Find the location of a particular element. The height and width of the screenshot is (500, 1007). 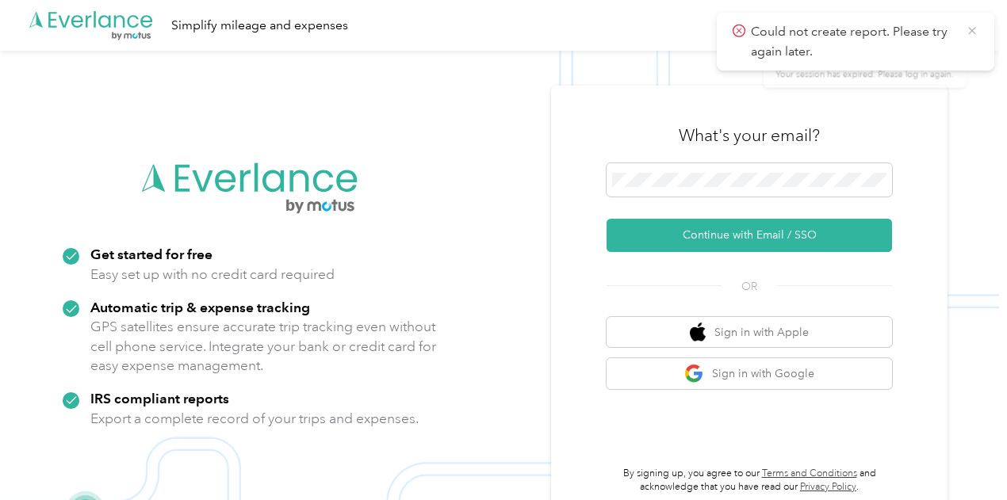

p: Easy set up with no credit card required is located at coordinates (213, 274).